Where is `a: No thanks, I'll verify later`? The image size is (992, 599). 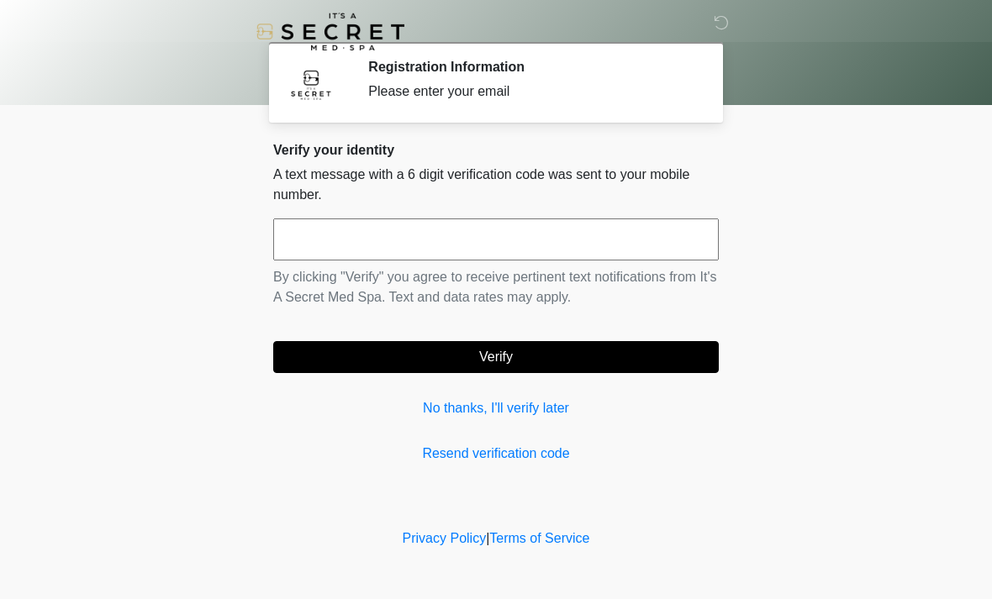 a: No thanks, I'll verify later is located at coordinates (496, 408).